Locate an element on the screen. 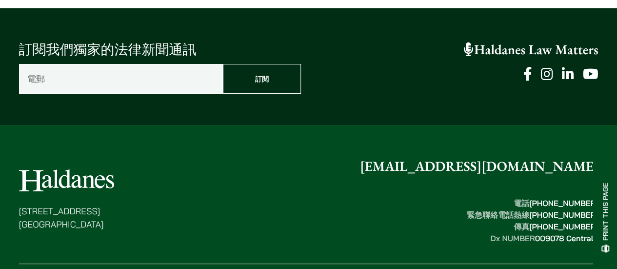  input: 電郵 is located at coordinates (121, 79).